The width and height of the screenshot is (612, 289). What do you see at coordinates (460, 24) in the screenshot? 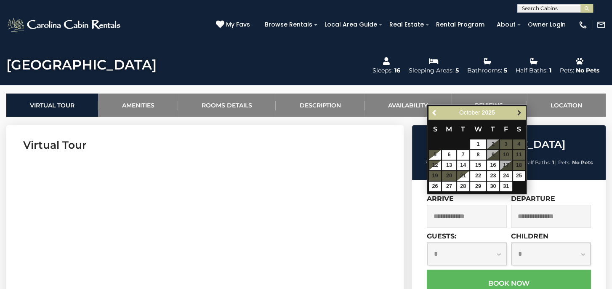
I see `a: Rental Program` at bounding box center [460, 24].